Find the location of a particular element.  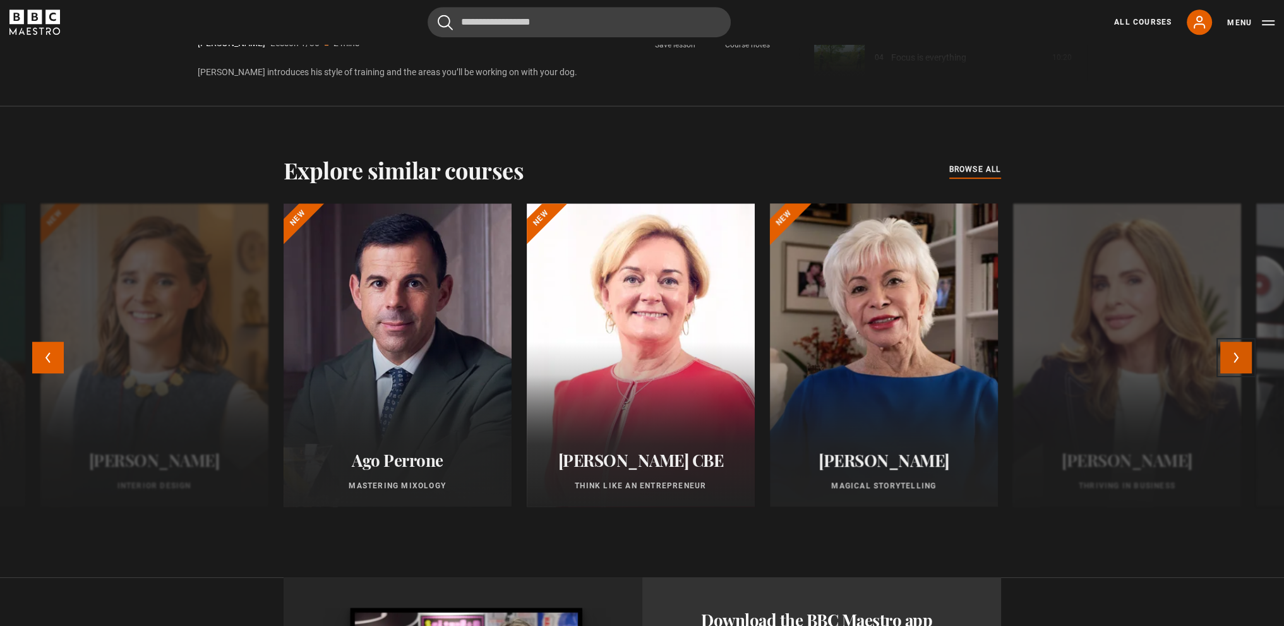

h2: Explore similar courses is located at coordinates (404, 170).